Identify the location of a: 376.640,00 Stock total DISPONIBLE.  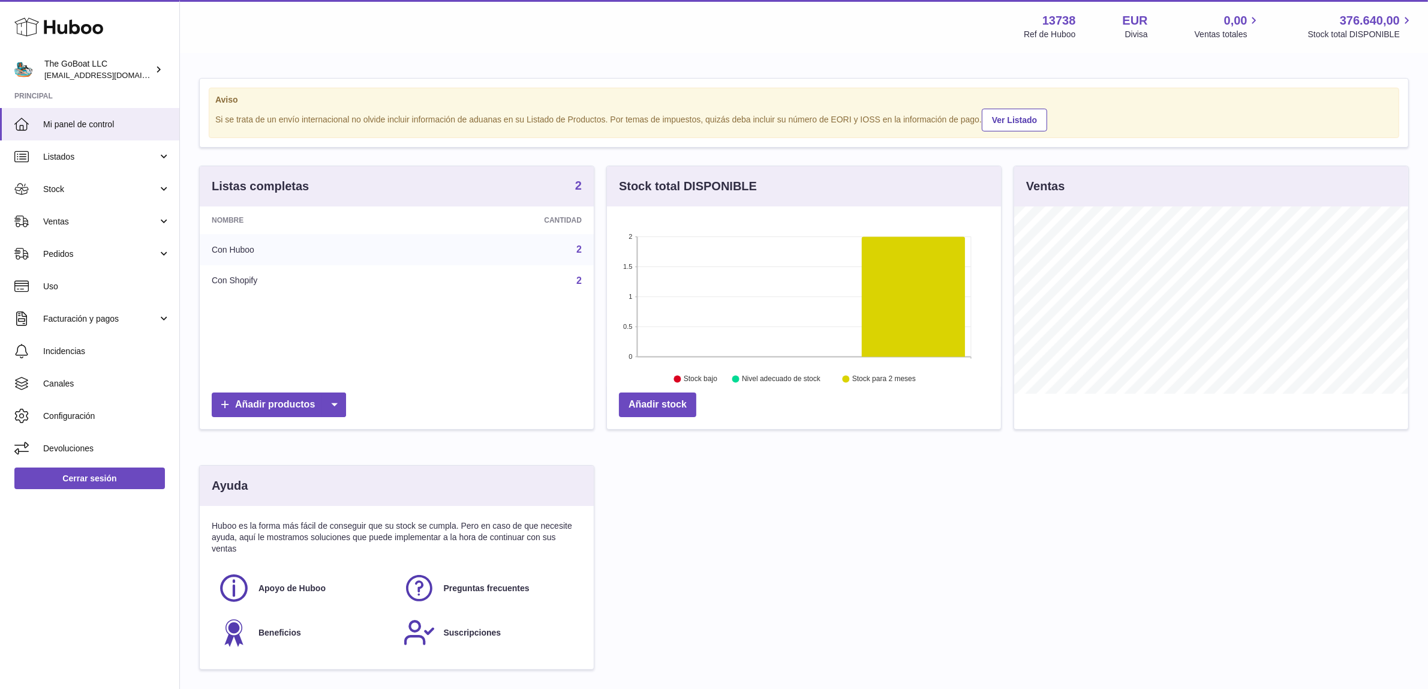
(1361, 26).